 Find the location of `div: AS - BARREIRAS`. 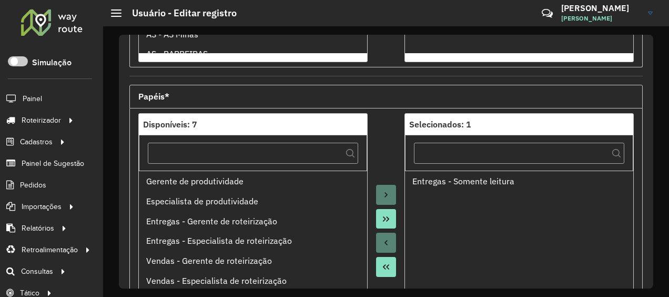

div: AS - BARREIRAS is located at coordinates (253, 54).